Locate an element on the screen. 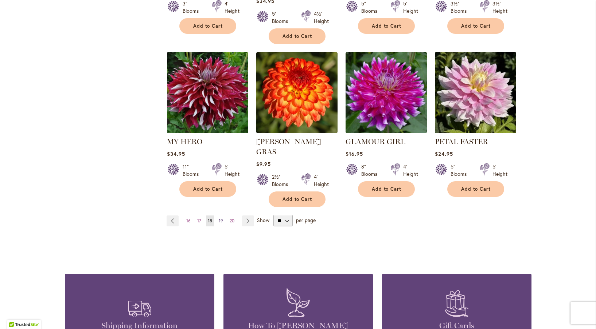  span: 18 is located at coordinates (210, 221).